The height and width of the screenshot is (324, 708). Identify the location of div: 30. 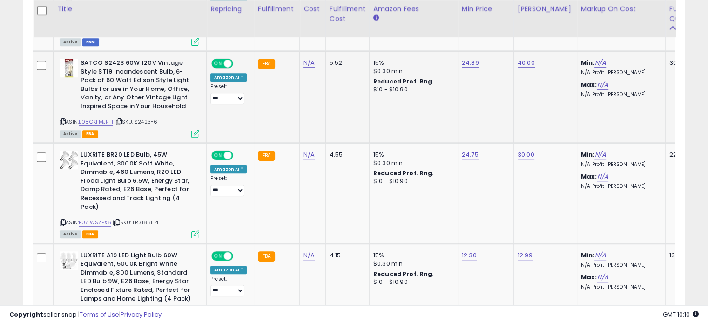
(684, 63).